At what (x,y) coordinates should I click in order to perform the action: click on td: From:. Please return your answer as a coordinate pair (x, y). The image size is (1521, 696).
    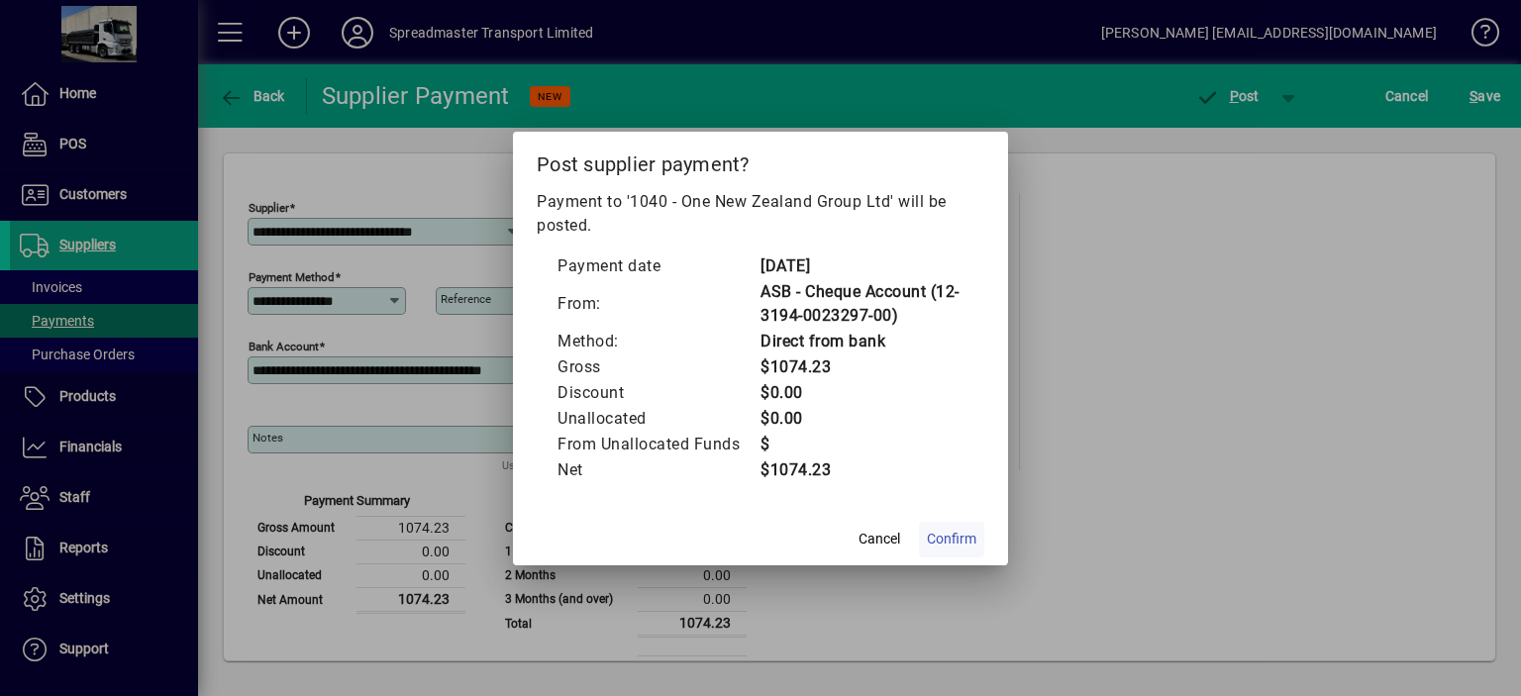
    Looking at the image, I should click on (657, 304).